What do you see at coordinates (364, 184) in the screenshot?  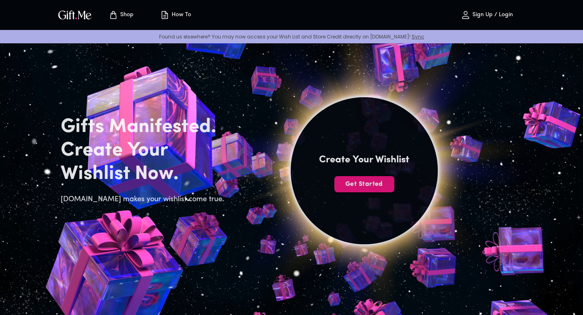 I see `span: Get Started` at bounding box center [364, 184].